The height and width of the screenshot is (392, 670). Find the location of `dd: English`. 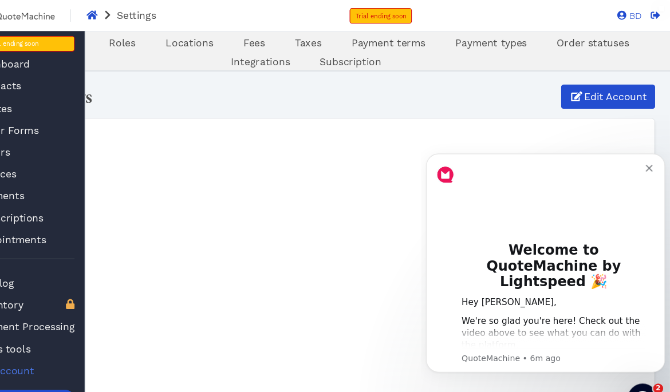

dd: English is located at coordinates (335, 203).